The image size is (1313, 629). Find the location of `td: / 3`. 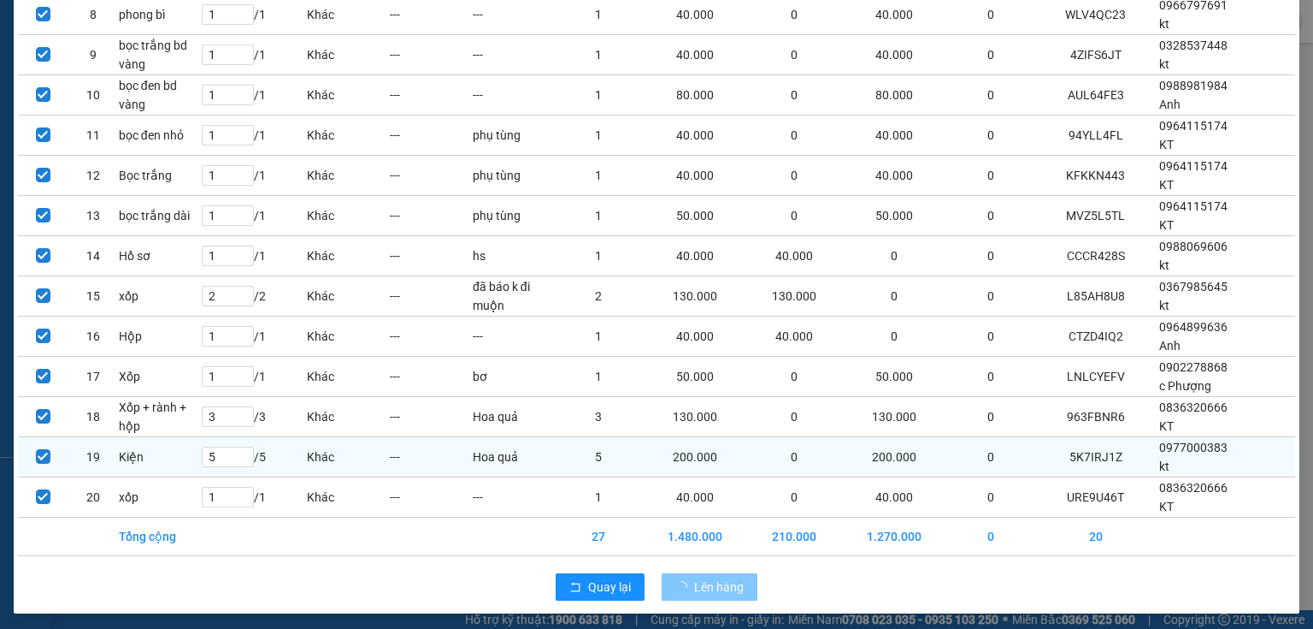

td: / 3 is located at coordinates (253, 416).